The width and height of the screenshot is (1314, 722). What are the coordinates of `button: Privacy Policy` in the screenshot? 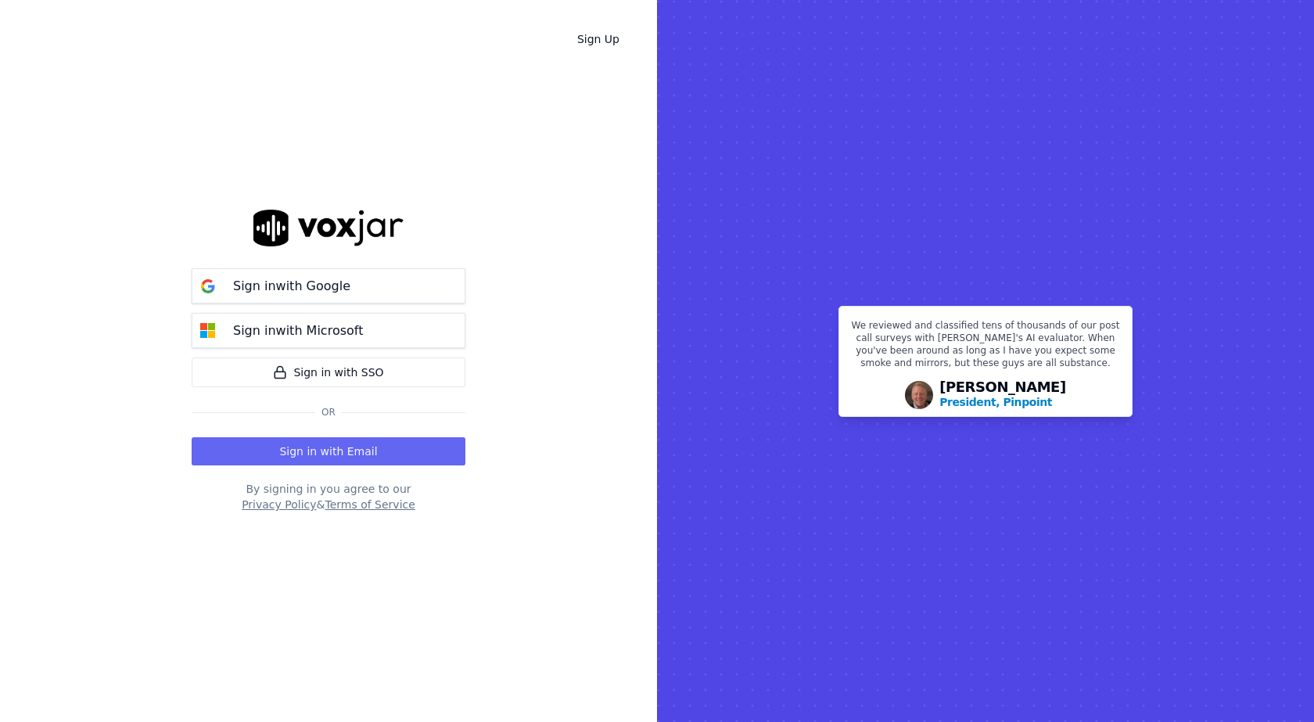 It's located at (278, 504).